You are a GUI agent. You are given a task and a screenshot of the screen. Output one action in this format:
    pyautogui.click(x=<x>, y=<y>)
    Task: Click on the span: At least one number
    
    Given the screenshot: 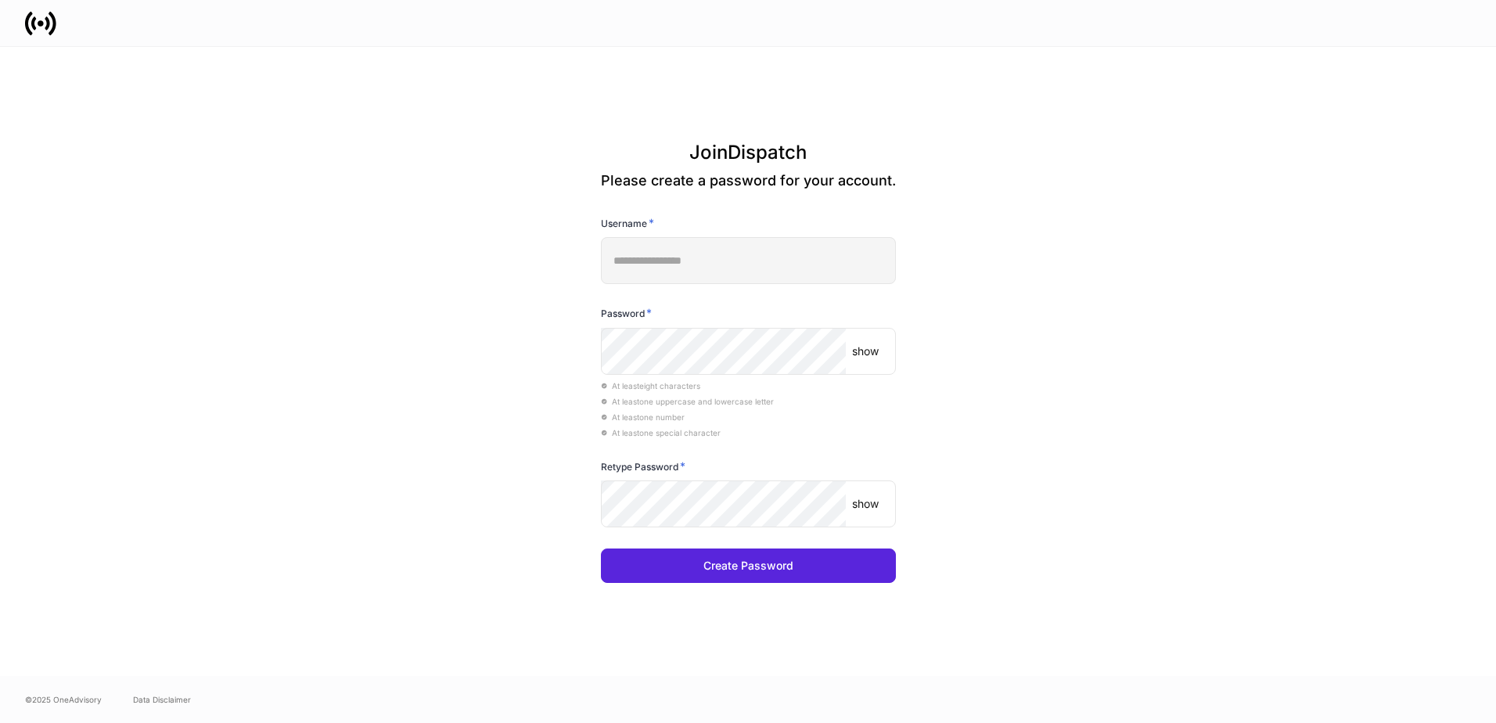 What is the action you would take?
    pyautogui.click(x=642, y=417)
    